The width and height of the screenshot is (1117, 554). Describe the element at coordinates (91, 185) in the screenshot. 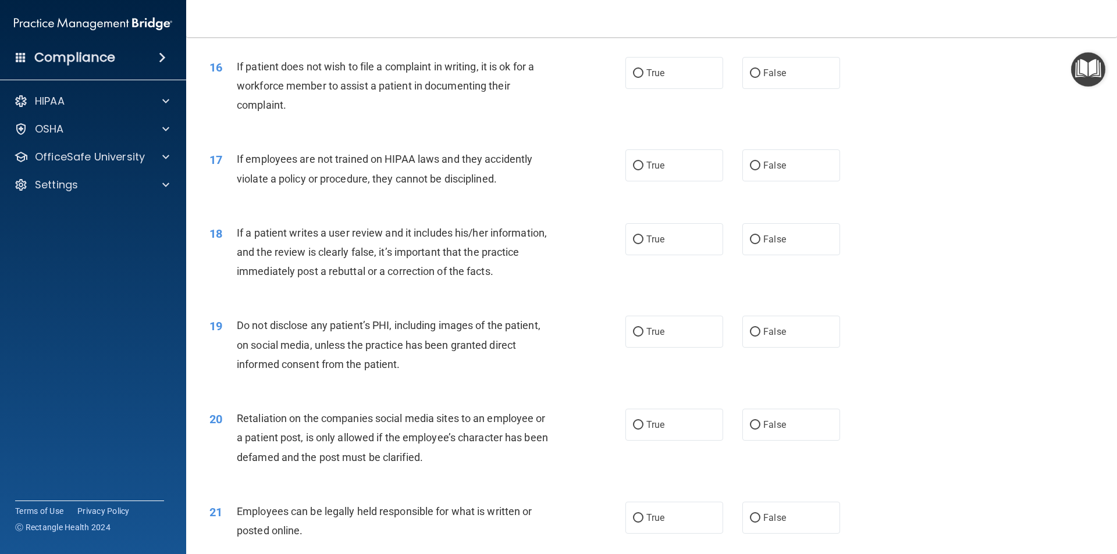

I see `a: Settings` at that location.